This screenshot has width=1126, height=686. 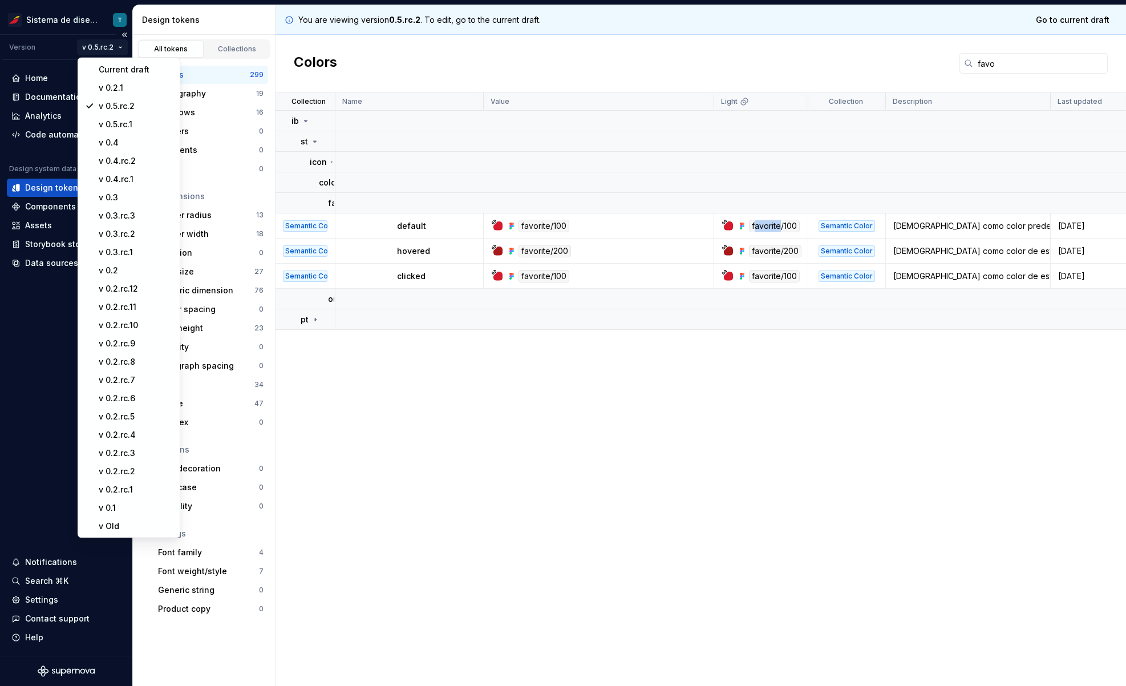 I want to click on div: v 0.2.rc.3, so click(x=136, y=453).